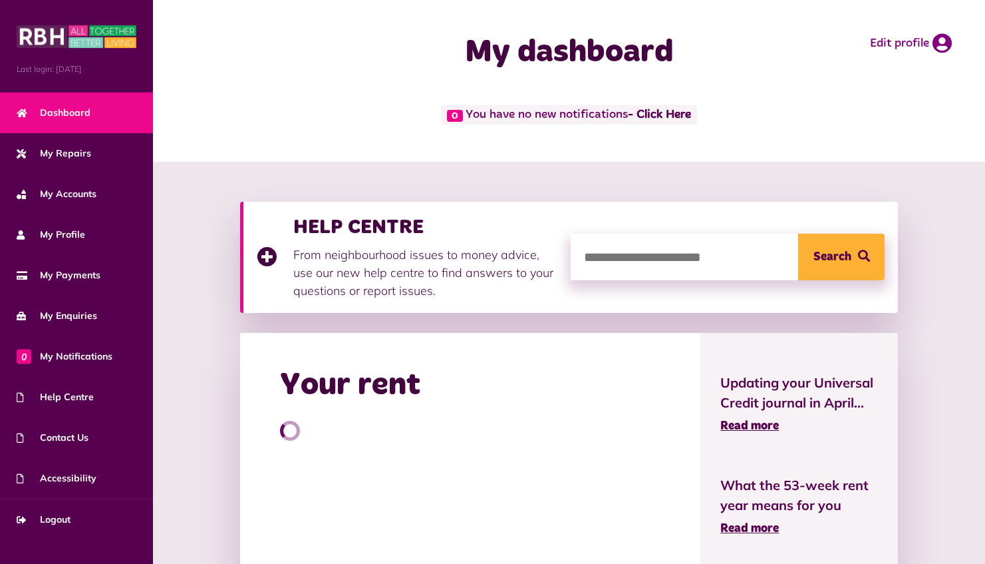 The image size is (985, 564). What do you see at coordinates (569, 114) in the screenshot?
I see `span: You have no new notifications` at bounding box center [569, 114].